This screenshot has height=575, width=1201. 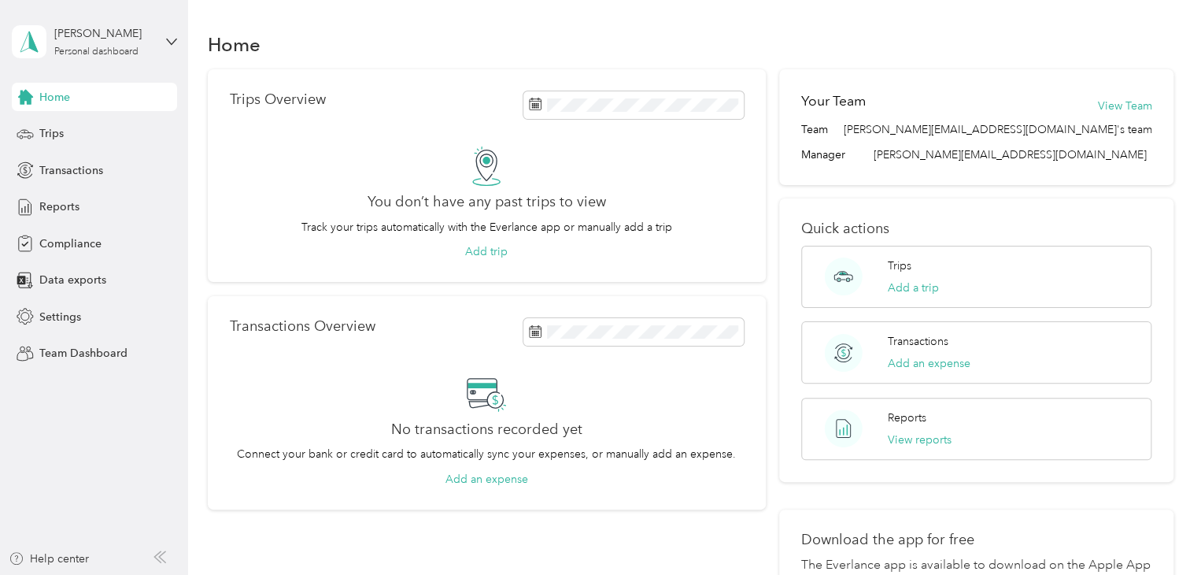 I want to click on p: Download the app for free, so click(x=976, y=539).